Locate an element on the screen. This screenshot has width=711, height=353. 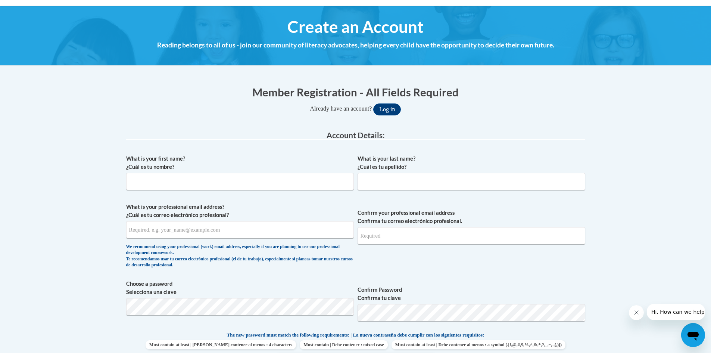
label: What is your first name? ¿Cuál es tu nombre? is located at coordinates (240, 163).